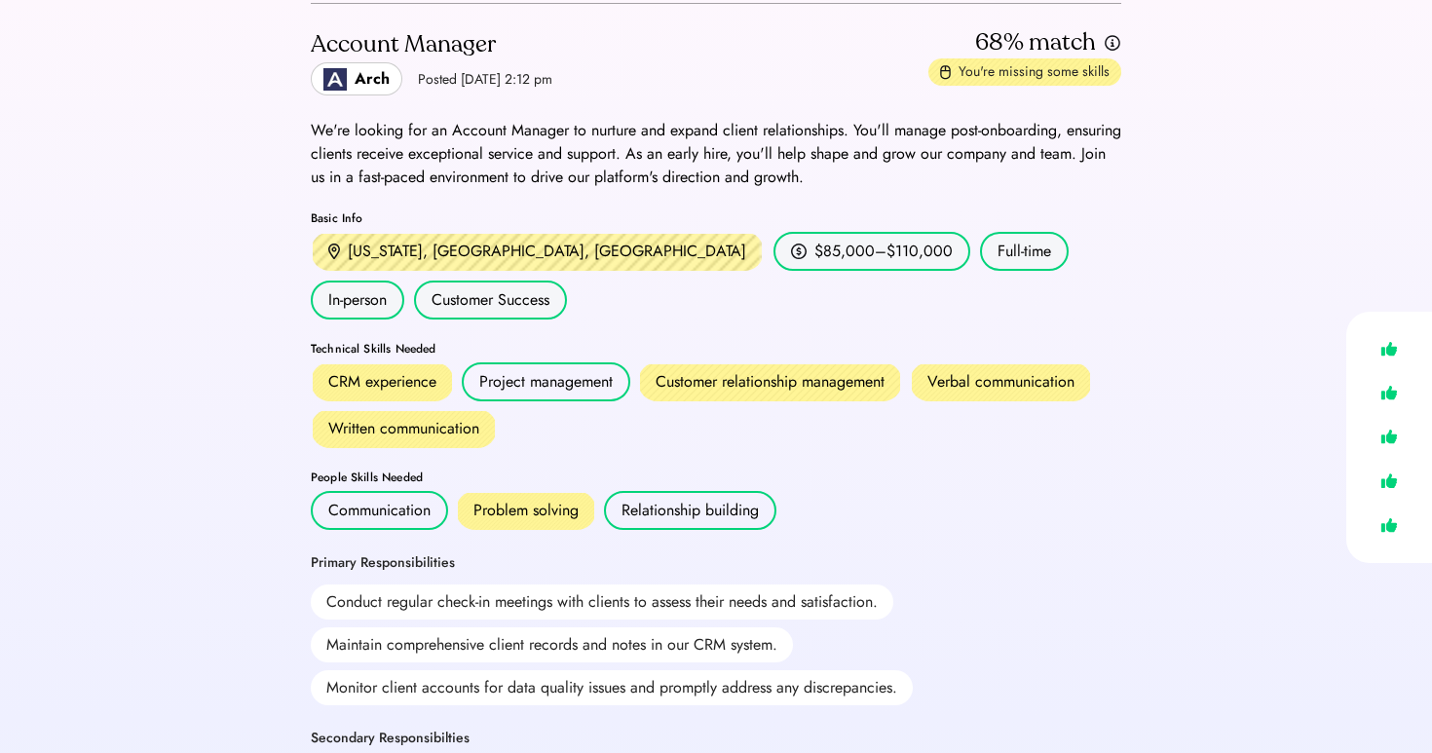  I want to click on div: Primary Responsibilities, so click(383, 563).